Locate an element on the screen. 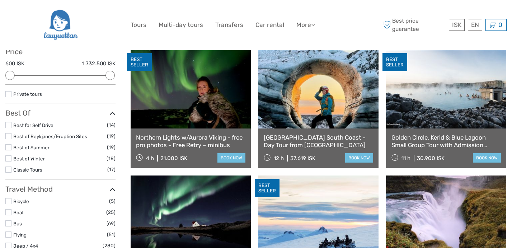  a: Golden Circle, Kerid & Blue Lagoon Small Group Tour with Admission Ticket is located at coordinates (446, 141).